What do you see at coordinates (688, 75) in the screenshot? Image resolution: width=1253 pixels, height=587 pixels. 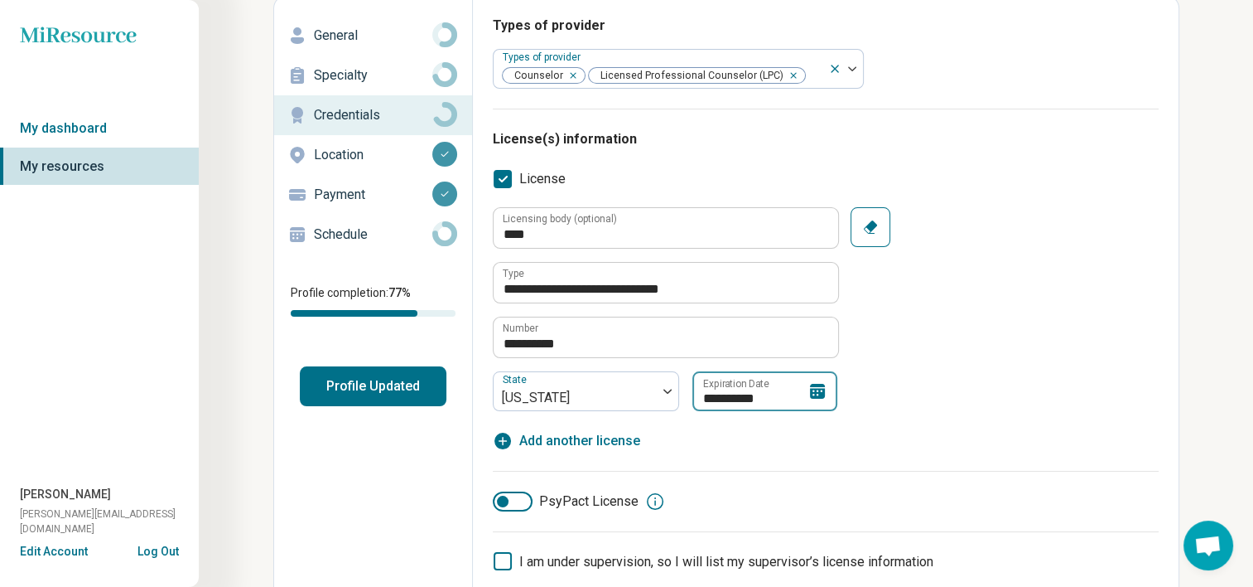 I see `span: Licensed Professional Counselor (LPC)` at bounding box center [688, 75].